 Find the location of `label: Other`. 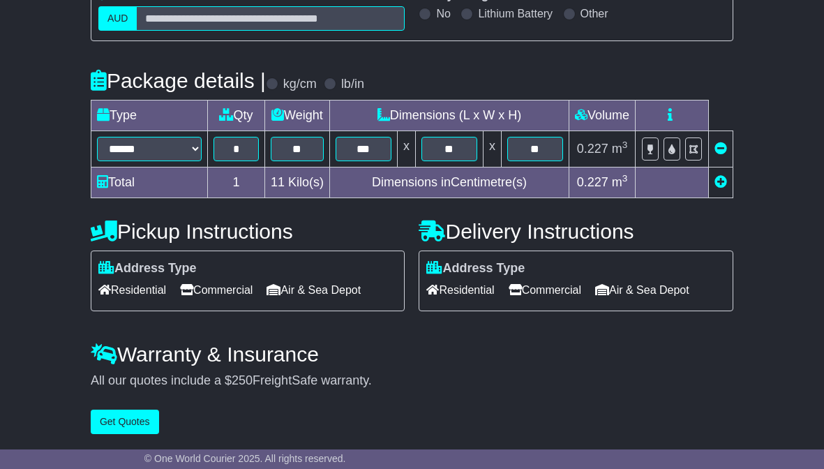

label: Other is located at coordinates (594, 13).